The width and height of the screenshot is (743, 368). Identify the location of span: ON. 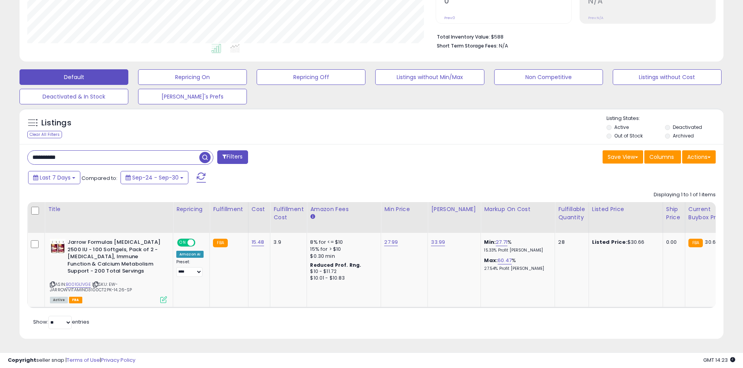
(182, 243).